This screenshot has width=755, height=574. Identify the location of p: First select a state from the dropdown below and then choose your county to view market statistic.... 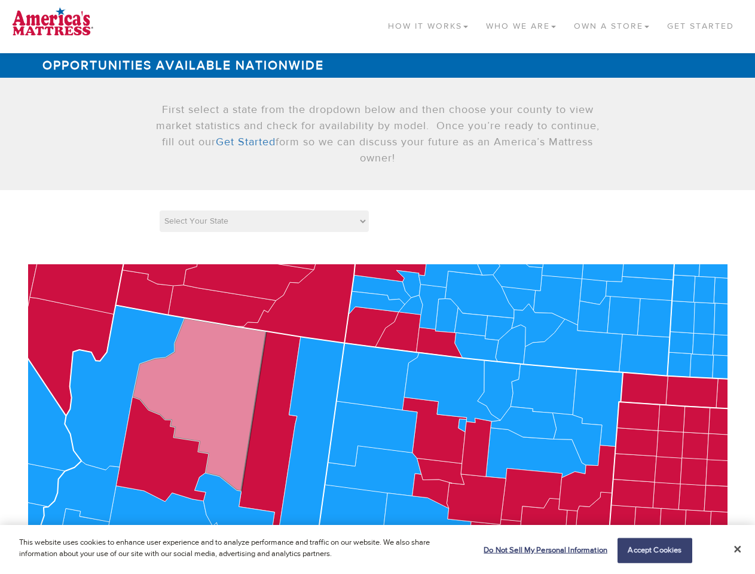
(378, 134).